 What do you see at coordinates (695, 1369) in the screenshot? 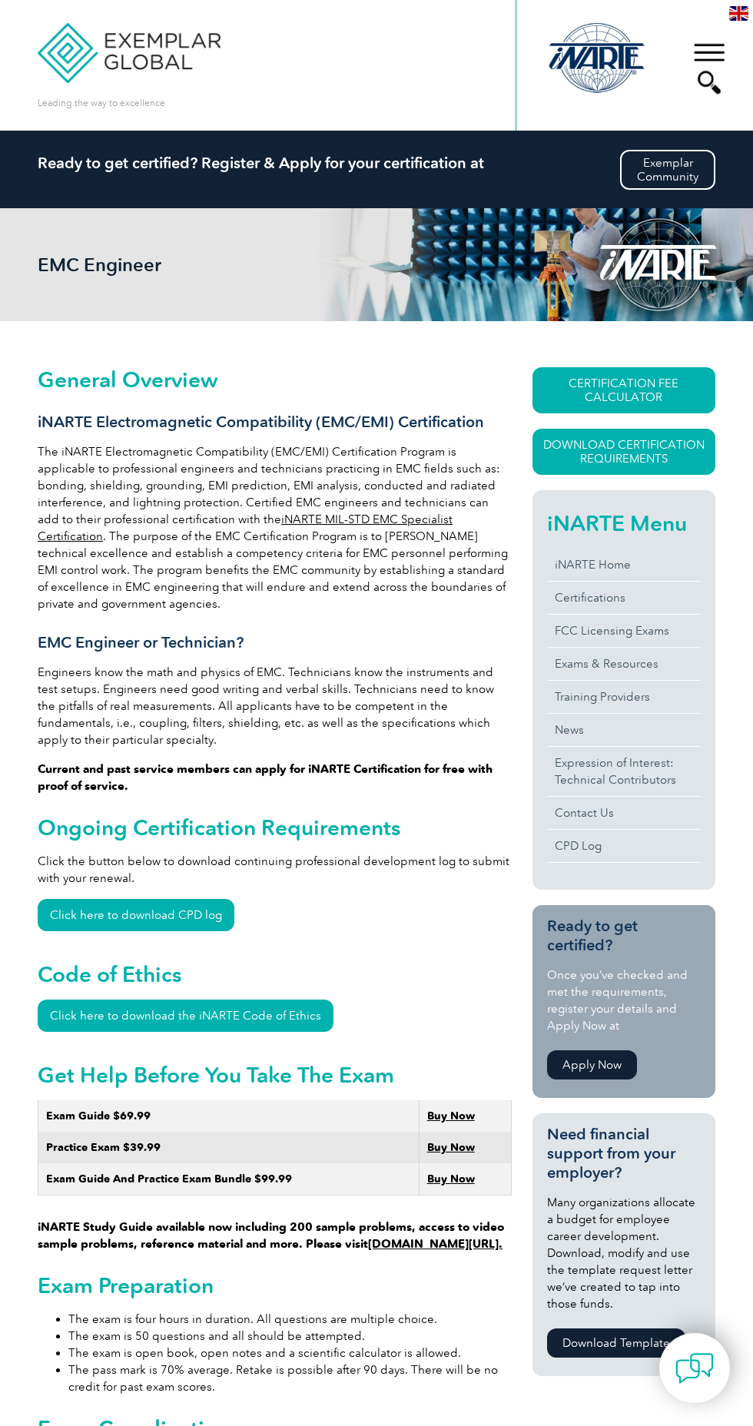
I see `img: contact-chat.png` at bounding box center [695, 1369].